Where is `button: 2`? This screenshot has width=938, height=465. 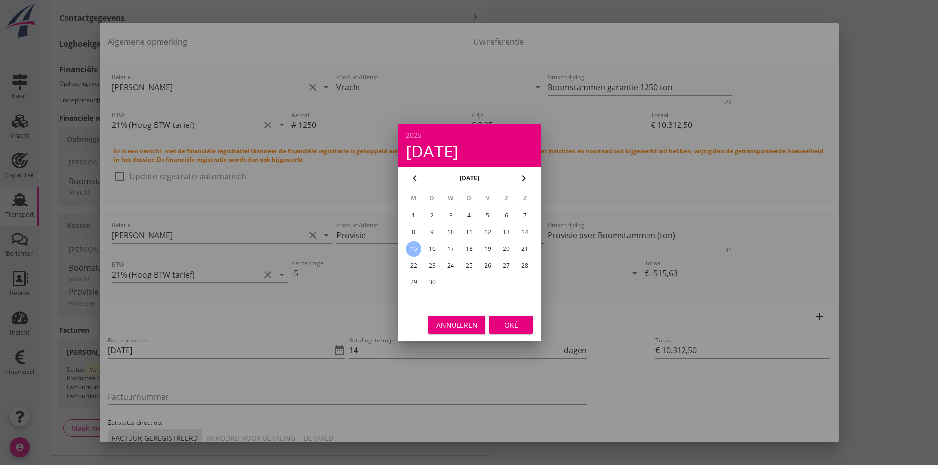 button: 2 is located at coordinates (432, 216).